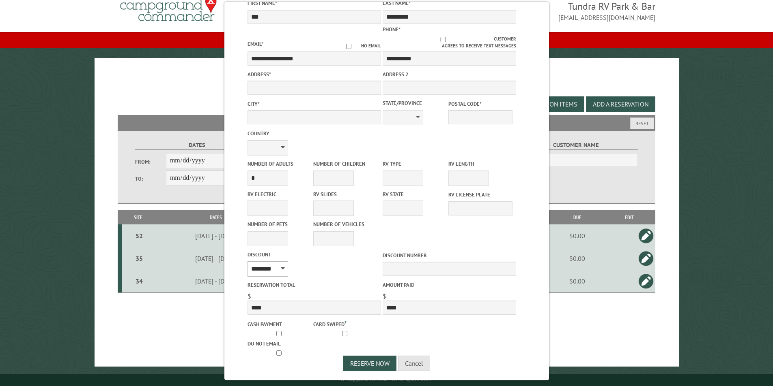 The height and width of the screenshot is (386, 773). What do you see at coordinates (369, 364) in the screenshot?
I see `button: Reserve Now` at bounding box center [369, 364].